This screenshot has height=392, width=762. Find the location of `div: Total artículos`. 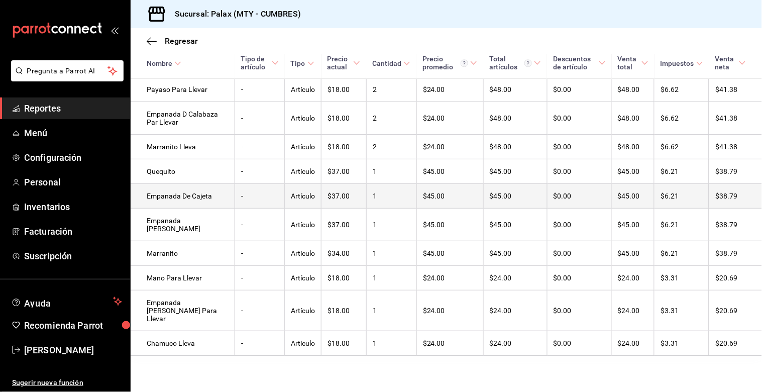

div: Total artículos is located at coordinates (510, 63).